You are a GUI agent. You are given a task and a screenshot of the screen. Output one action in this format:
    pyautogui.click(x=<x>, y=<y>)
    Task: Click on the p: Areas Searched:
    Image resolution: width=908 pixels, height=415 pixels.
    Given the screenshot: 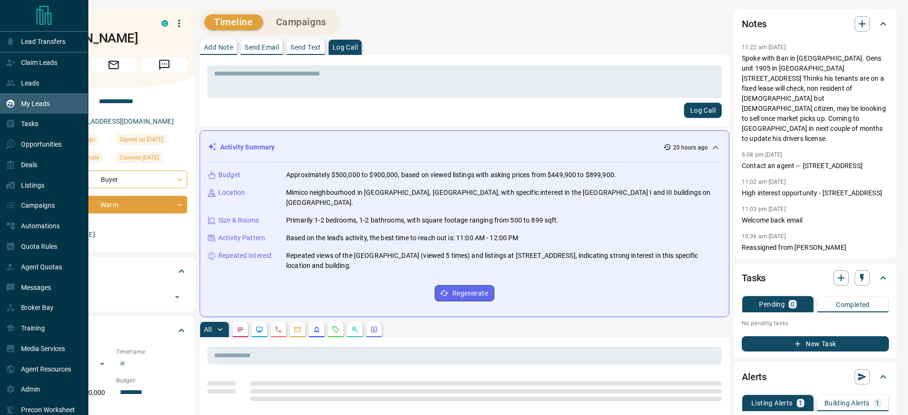 What is the action you would take?
    pyautogui.click(x=114, y=410)
    